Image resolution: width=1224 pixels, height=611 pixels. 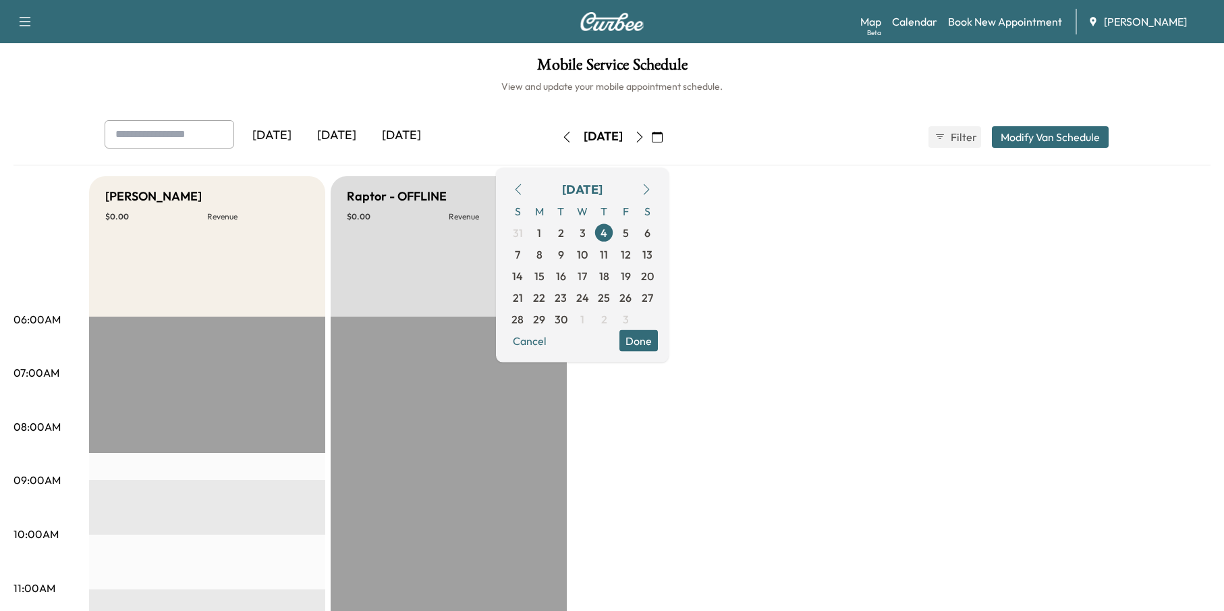 What do you see at coordinates (625, 210) in the screenshot?
I see `span: F` at bounding box center [625, 210].